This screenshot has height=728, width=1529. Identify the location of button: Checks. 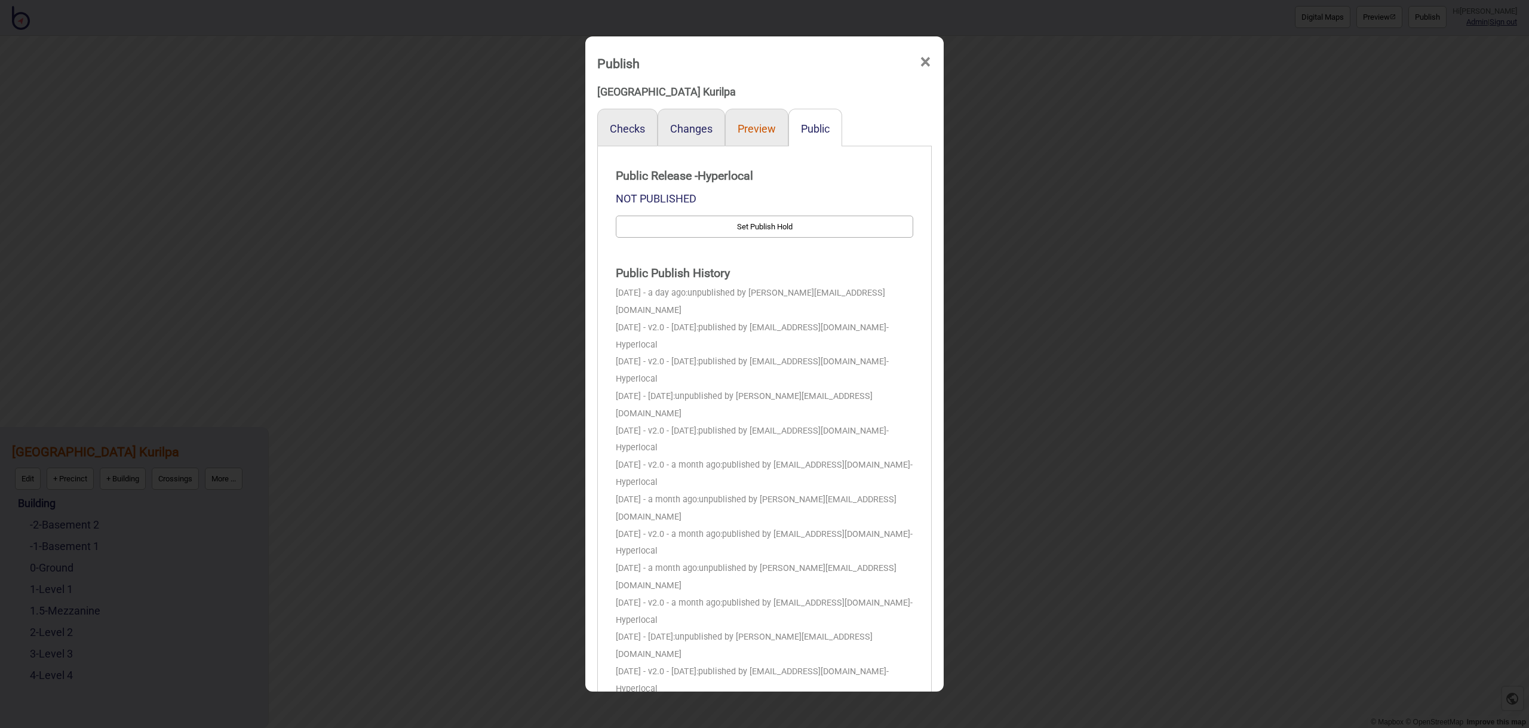
(627, 128).